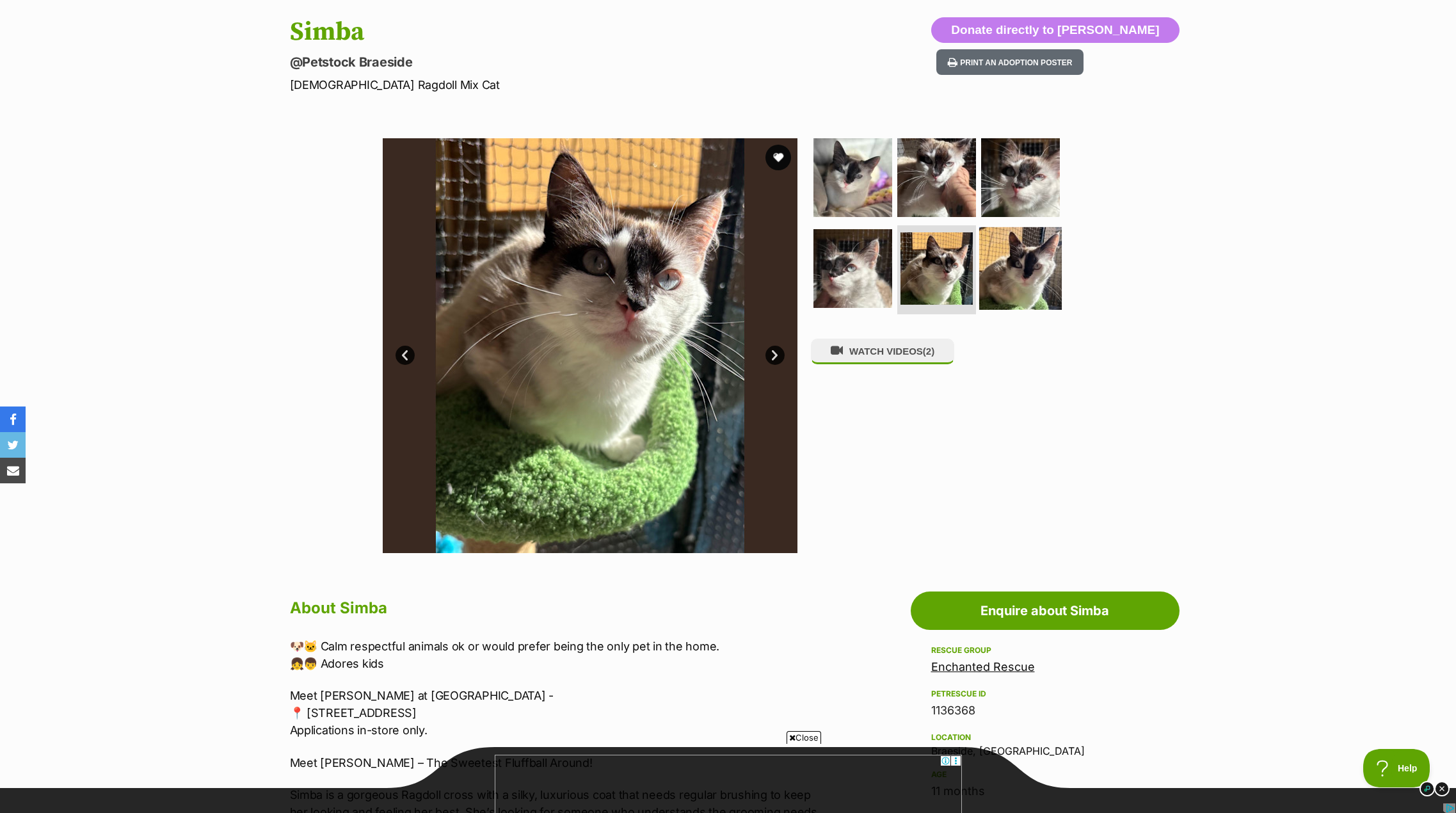  I want to click on span: (2), so click(928, 351).